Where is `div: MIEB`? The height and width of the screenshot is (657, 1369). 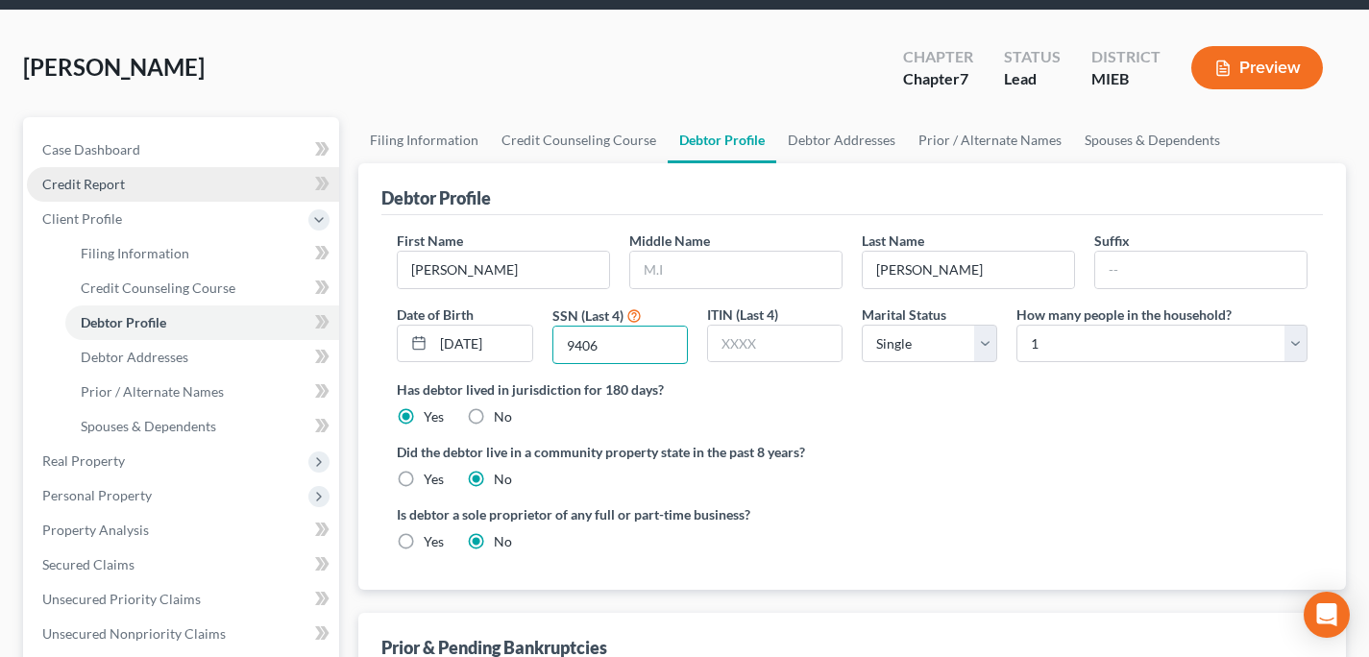 div: MIEB is located at coordinates (1126, 79).